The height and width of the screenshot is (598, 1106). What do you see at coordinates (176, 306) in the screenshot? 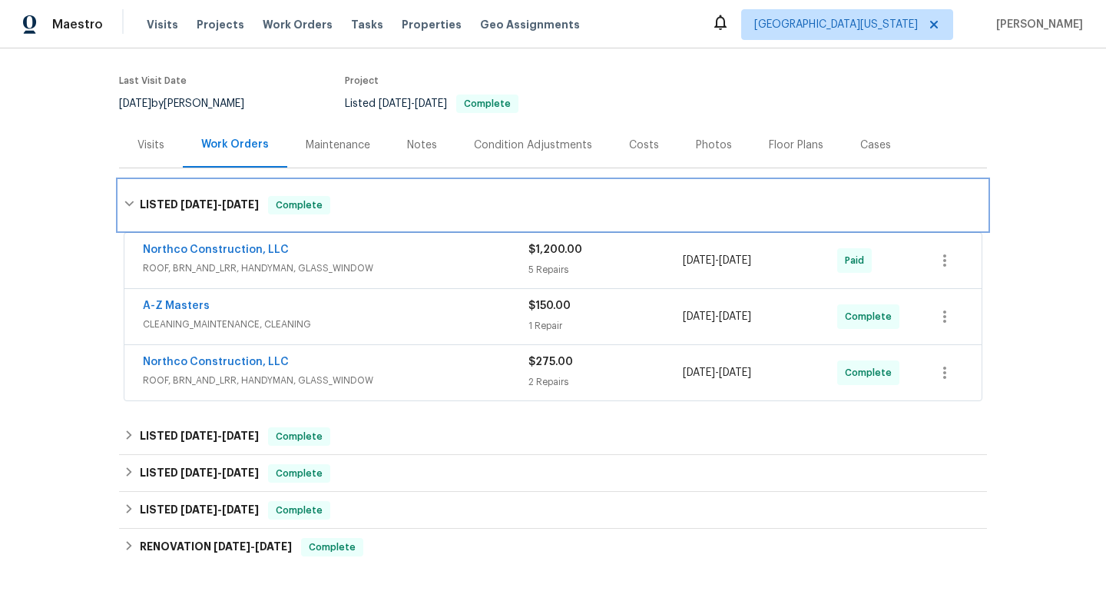
I see `a: A-Z Masters` at bounding box center [176, 306].